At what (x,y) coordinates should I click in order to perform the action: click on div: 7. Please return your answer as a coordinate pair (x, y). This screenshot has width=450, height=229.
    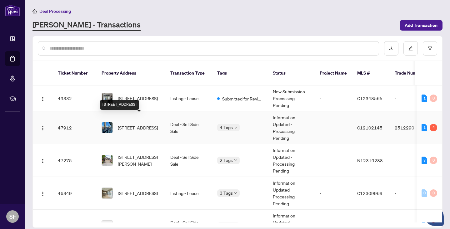
    Looking at the image, I should click on (424, 161).